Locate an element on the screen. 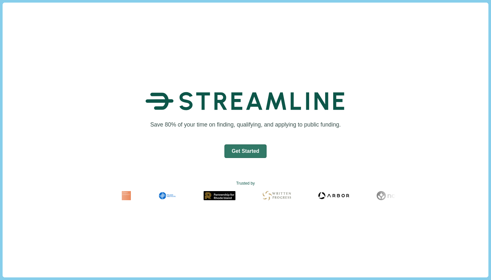 This screenshot has height=280, width=491. img: Fram Energy Logo is located at coordinates (124, 196).